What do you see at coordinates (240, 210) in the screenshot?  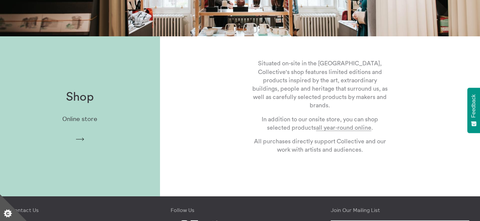 I see `h4: Follow Us` at bounding box center [240, 210].